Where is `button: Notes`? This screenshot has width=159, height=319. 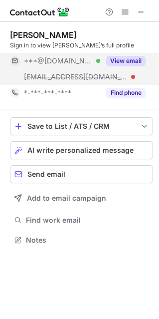 button: Notes is located at coordinates (81, 240).